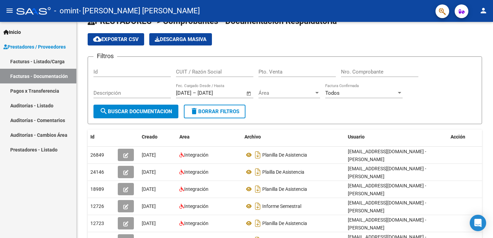 The image size is (493, 238). I want to click on span: Todos, so click(333, 93).